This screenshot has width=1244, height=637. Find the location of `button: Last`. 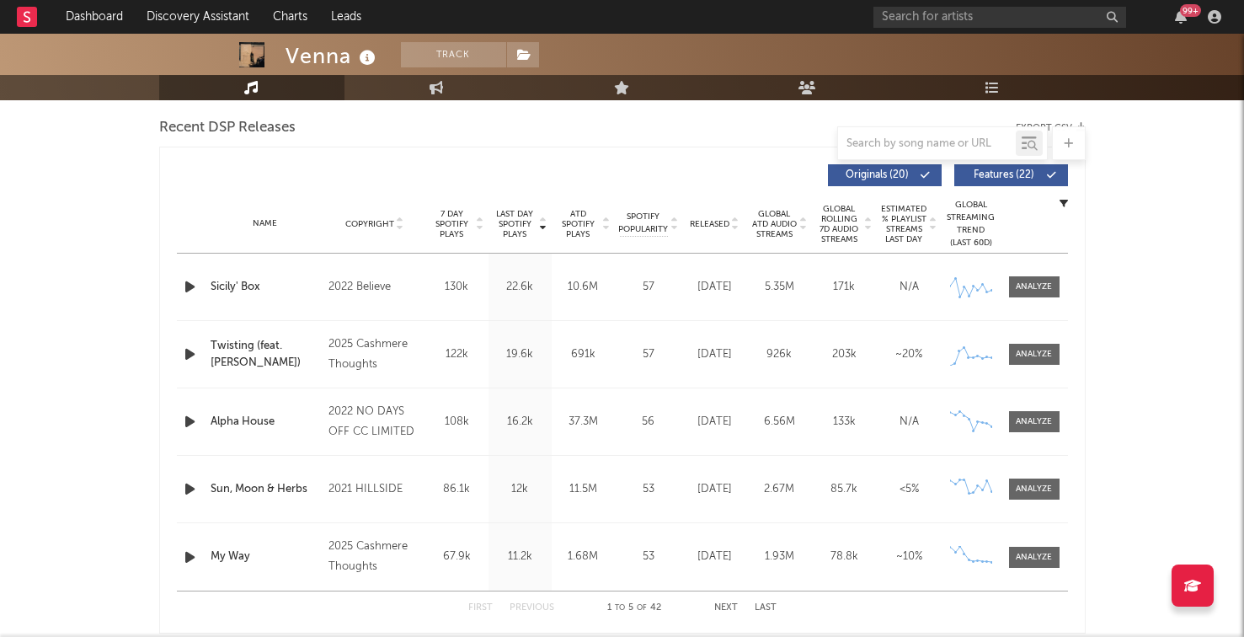

button: Last is located at coordinates (766, 607).